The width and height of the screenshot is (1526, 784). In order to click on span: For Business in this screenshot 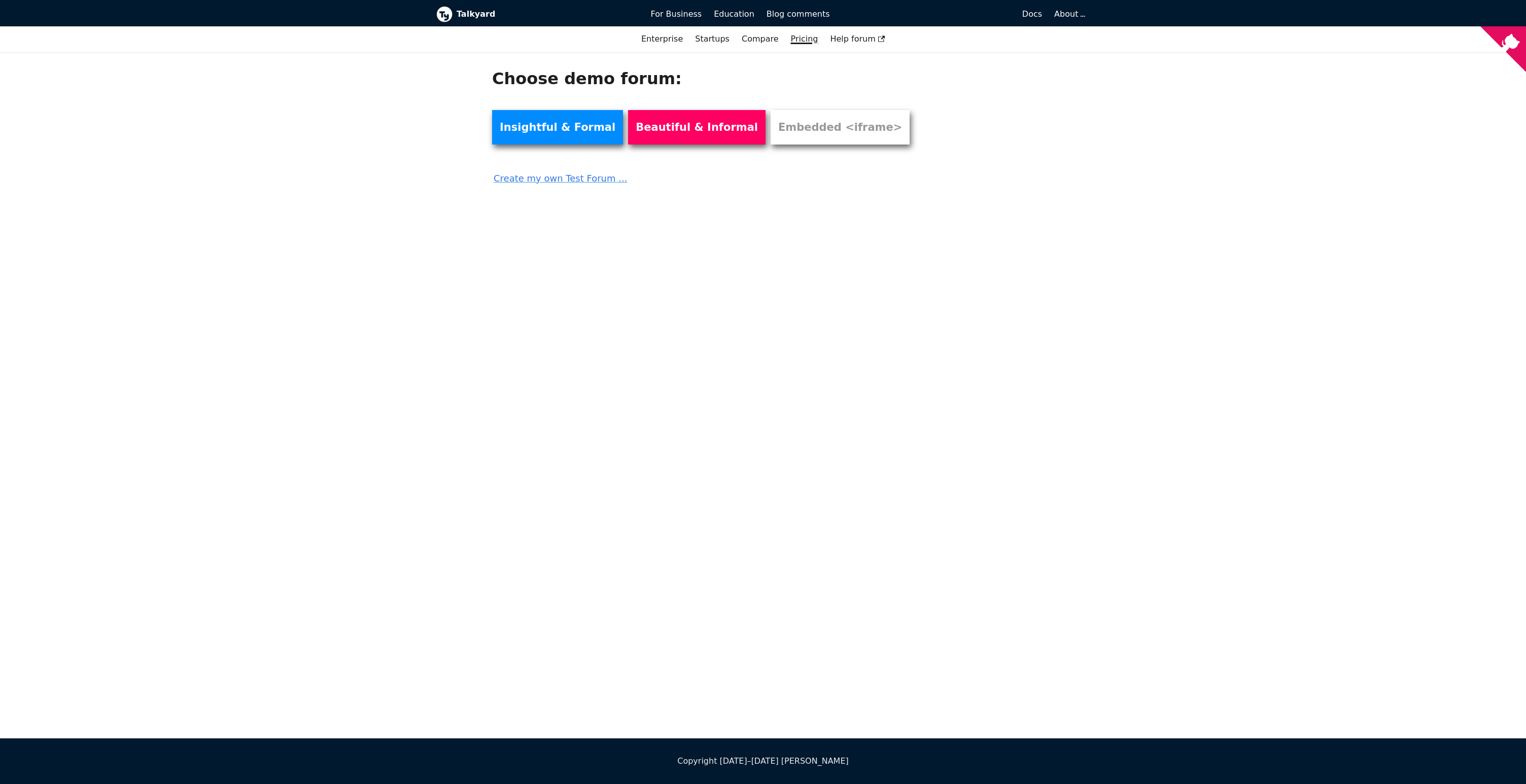, I will do `click(676, 14)`.